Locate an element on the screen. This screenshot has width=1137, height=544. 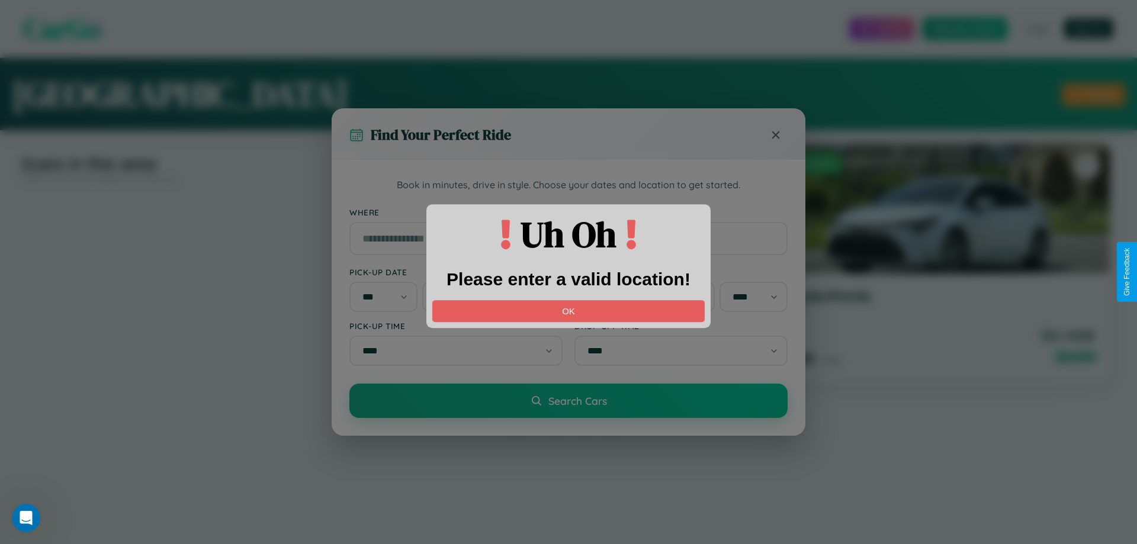
p: Book in minutes, drive in style. Choose your dates and location to get started. is located at coordinates (569, 185).